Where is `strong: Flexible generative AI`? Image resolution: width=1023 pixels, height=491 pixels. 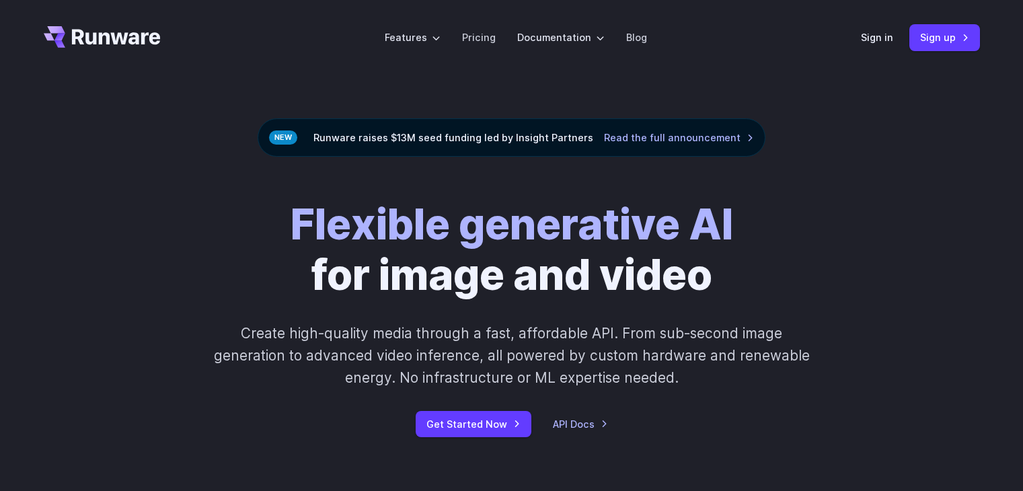 strong: Flexible generative AI is located at coordinates (512, 224).